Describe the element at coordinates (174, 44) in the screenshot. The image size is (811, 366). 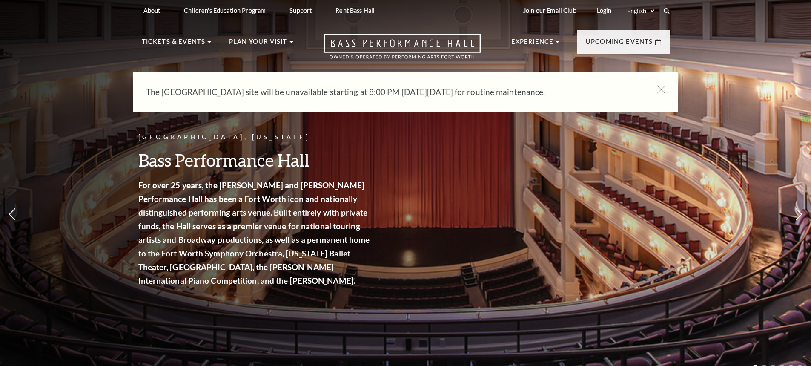
I see `p: Tickets & Events` at that location.